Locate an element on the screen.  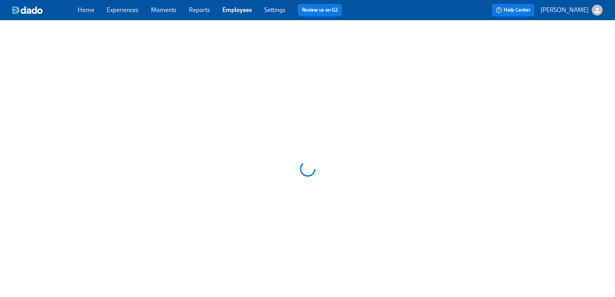
a: Settings is located at coordinates (275, 10).